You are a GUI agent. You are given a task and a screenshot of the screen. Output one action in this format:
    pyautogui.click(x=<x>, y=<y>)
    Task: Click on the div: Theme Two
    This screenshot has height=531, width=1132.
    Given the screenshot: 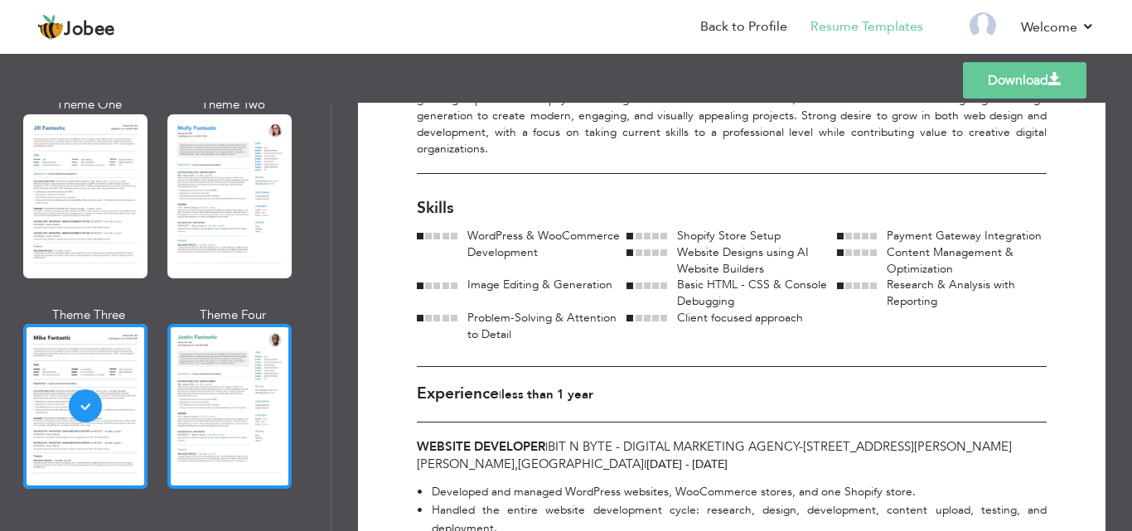 What is the action you would take?
    pyautogui.click(x=233, y=104)
    